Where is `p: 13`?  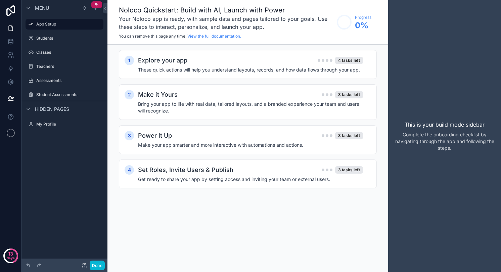
p: 13 is located at coordinates (10, 254).